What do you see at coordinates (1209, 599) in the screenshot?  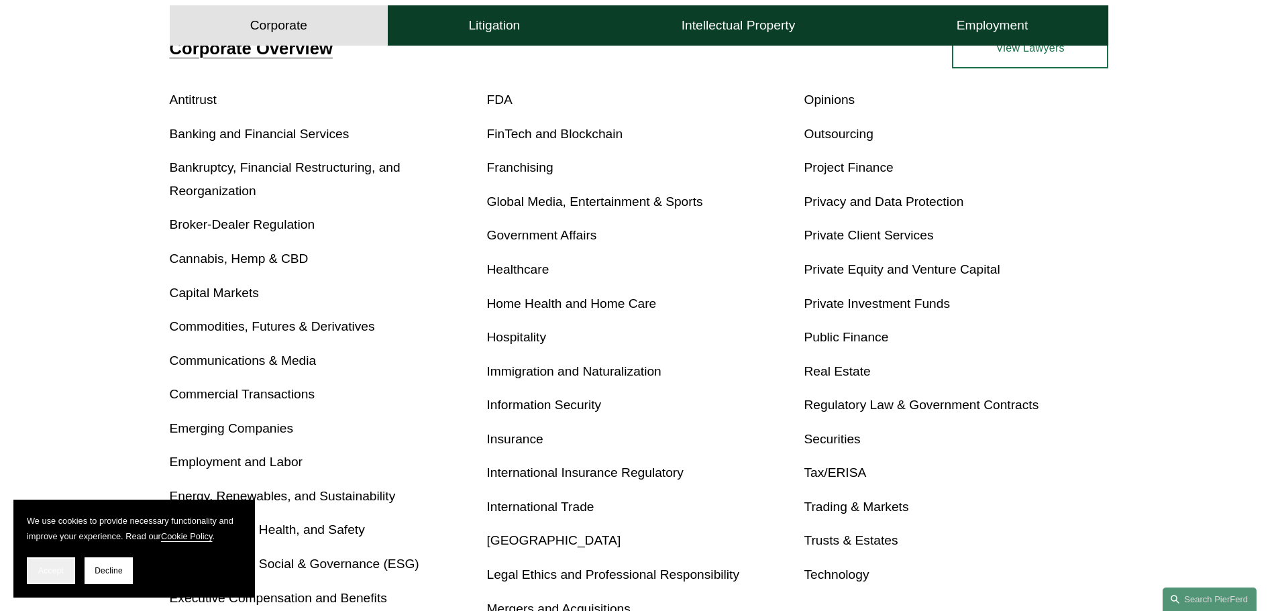 I see `a: Search this site` at bounding box center [1209, 599].